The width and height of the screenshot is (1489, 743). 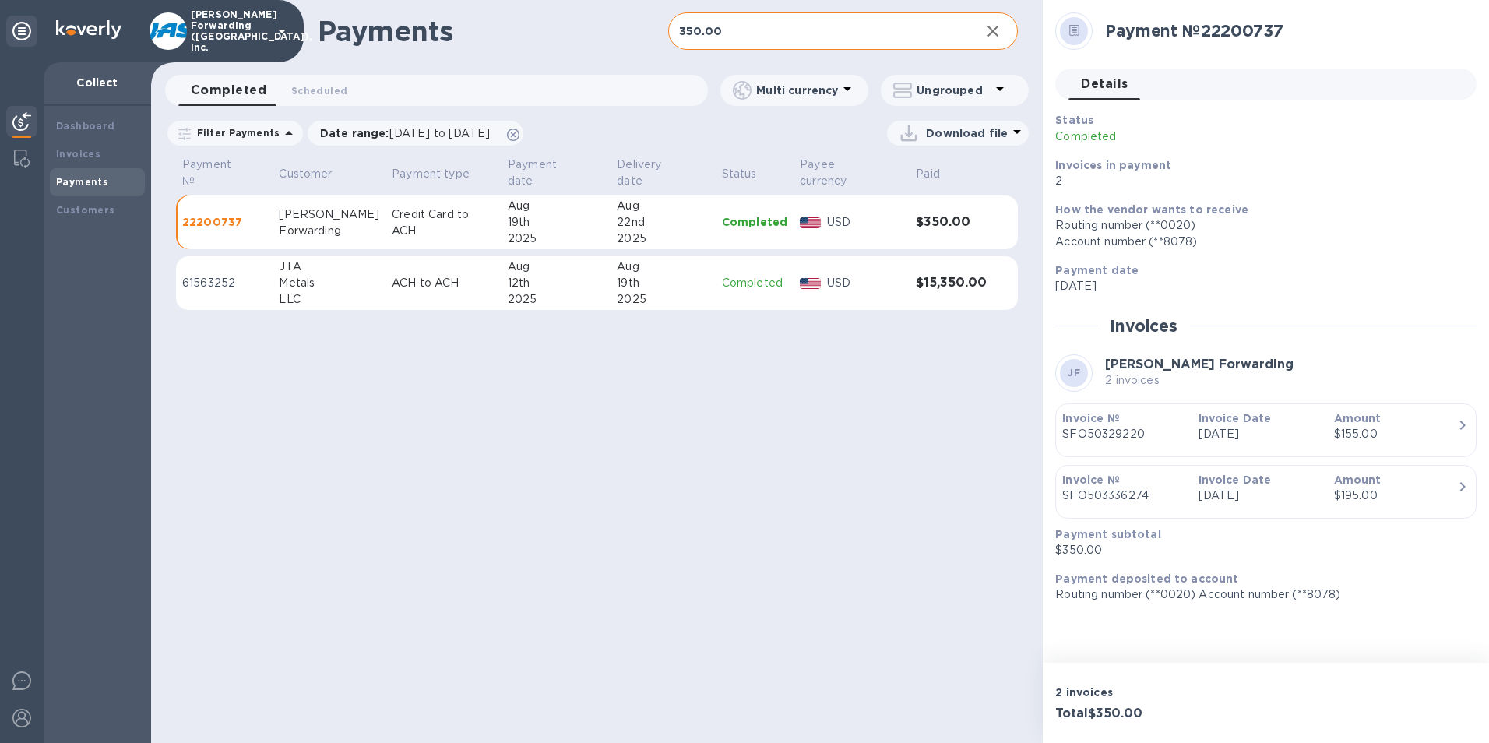 I want to click on p: 61563252, so click(x=224, y=283).